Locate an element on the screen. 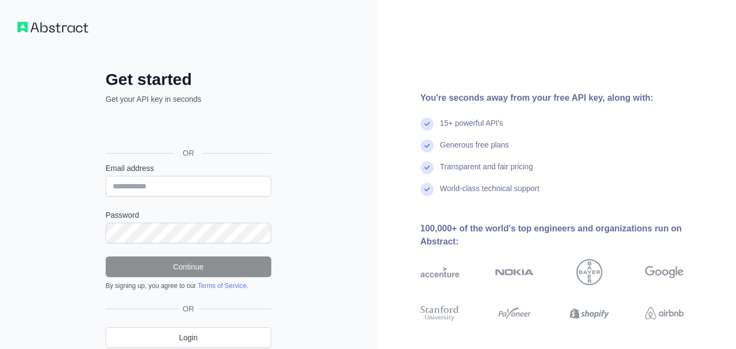 This screenshot has width=736, height=349. div: You're seconds away from your free API key, along with: is located at coordinates (570, 98).